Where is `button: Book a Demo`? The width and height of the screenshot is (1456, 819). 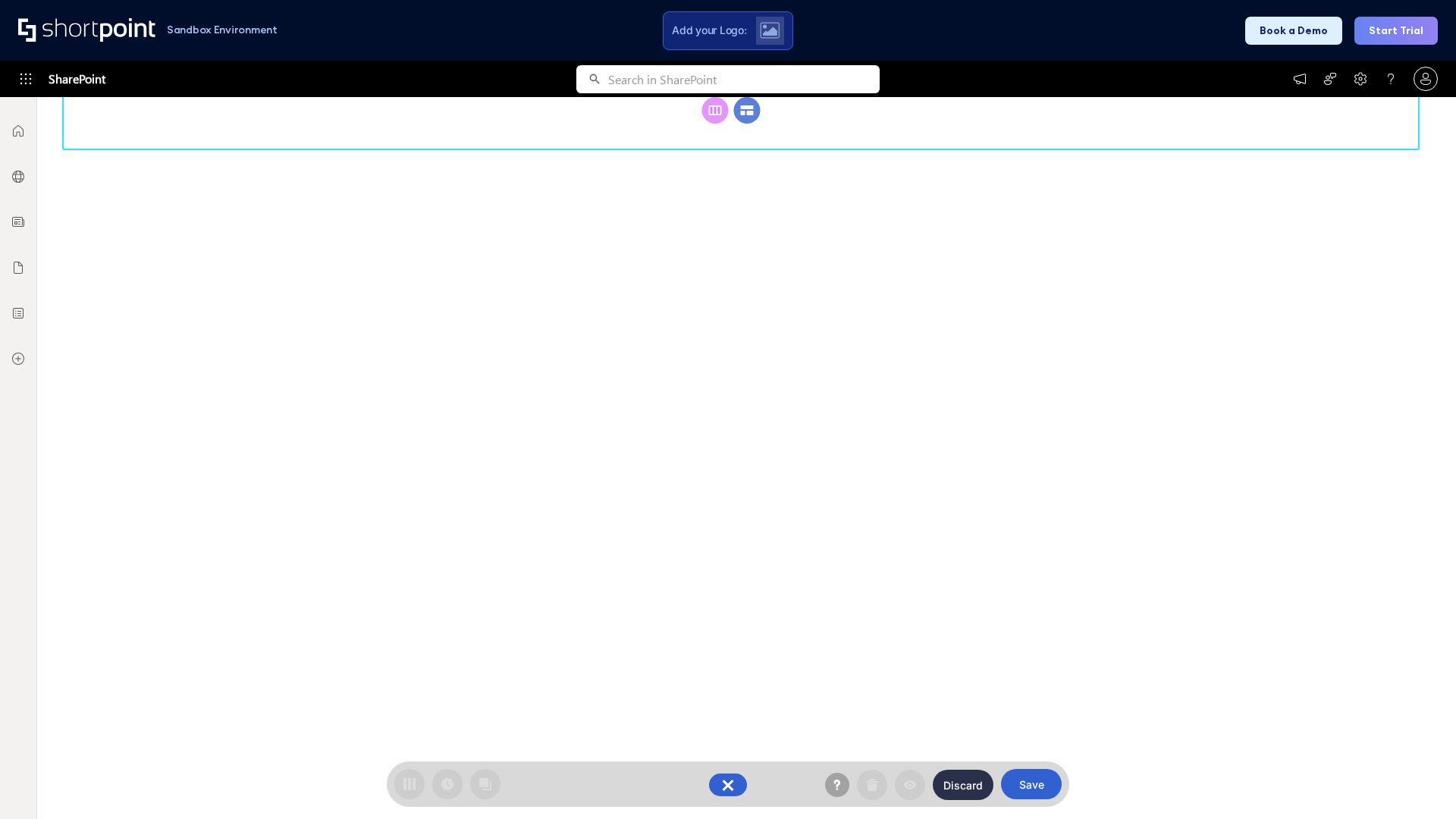
button: Book a Demo is located at coordinates (1293, 30).